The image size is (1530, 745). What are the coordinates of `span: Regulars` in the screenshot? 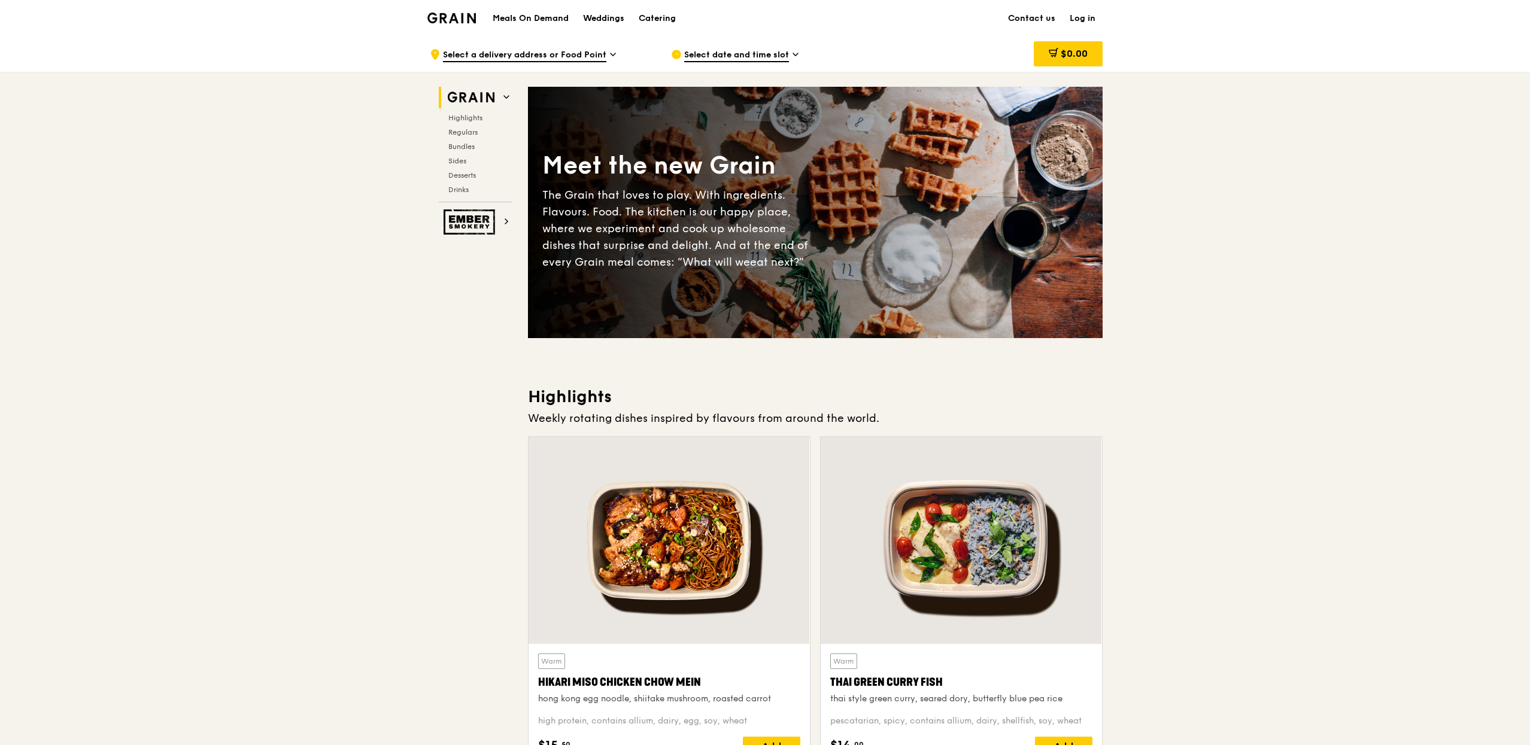 It's located at (463, 132).